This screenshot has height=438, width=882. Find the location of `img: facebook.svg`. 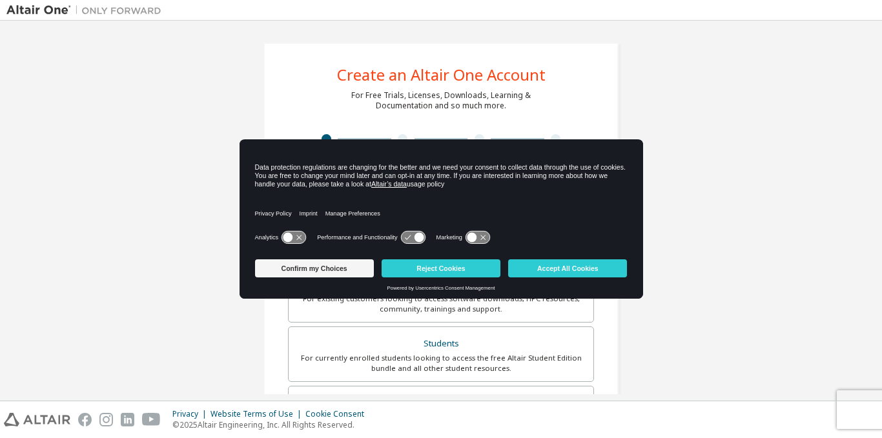

img: facebook.svg is located at coordinates (85, 420).